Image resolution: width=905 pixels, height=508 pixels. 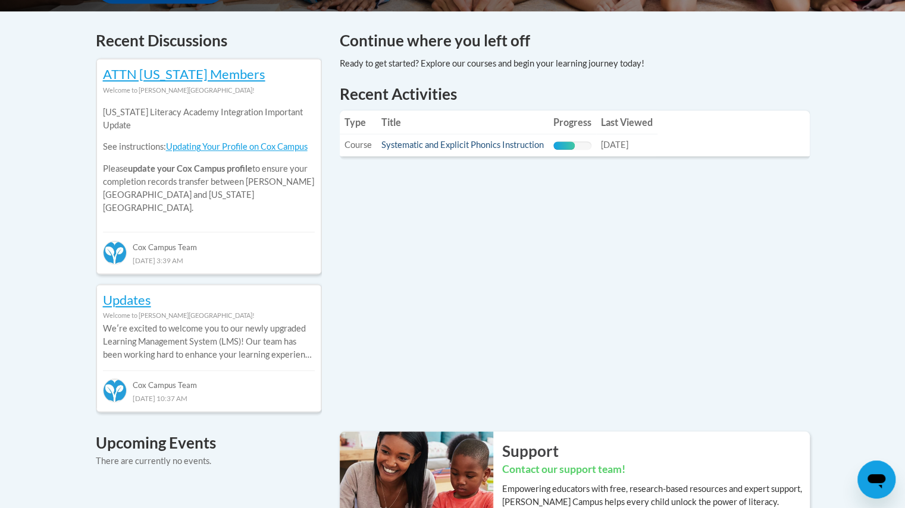 I want to click on a: Systematic and Explicit Phonics Instruction, so click(x=462, y=145).